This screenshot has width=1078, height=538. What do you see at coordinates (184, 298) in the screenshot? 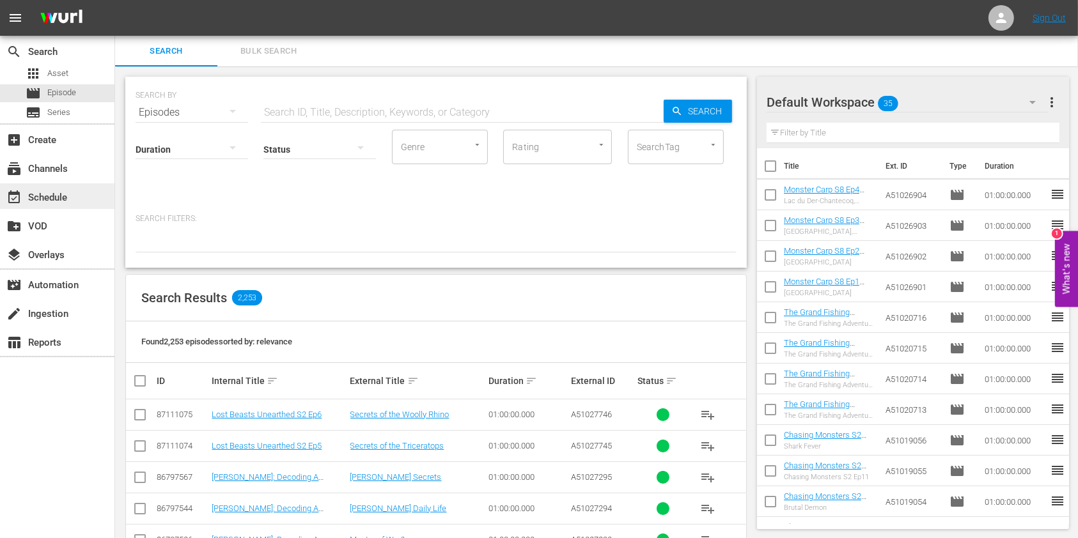
I see `span: Search Results` at bounding box center [184, 298].